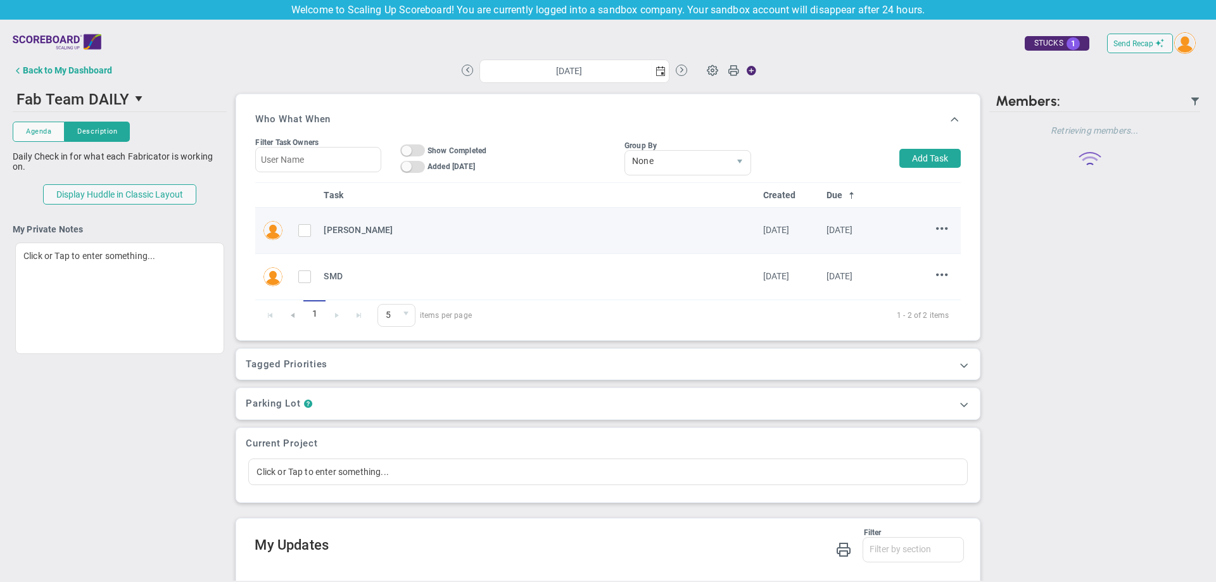  Describe the element at coordinates (844, 548) in the screenshot. I see `span: Print My Huddle Updates` at that location.